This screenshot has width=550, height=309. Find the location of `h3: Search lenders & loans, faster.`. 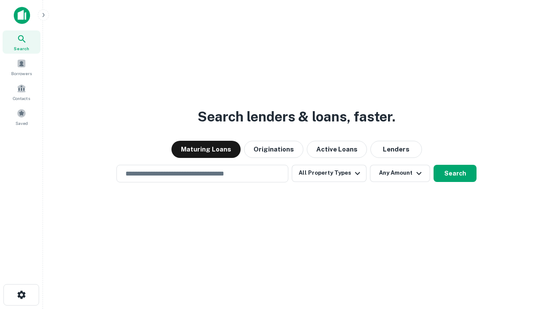

h3: Search lenders & loans, faster. is located at coordinates (296, 117).